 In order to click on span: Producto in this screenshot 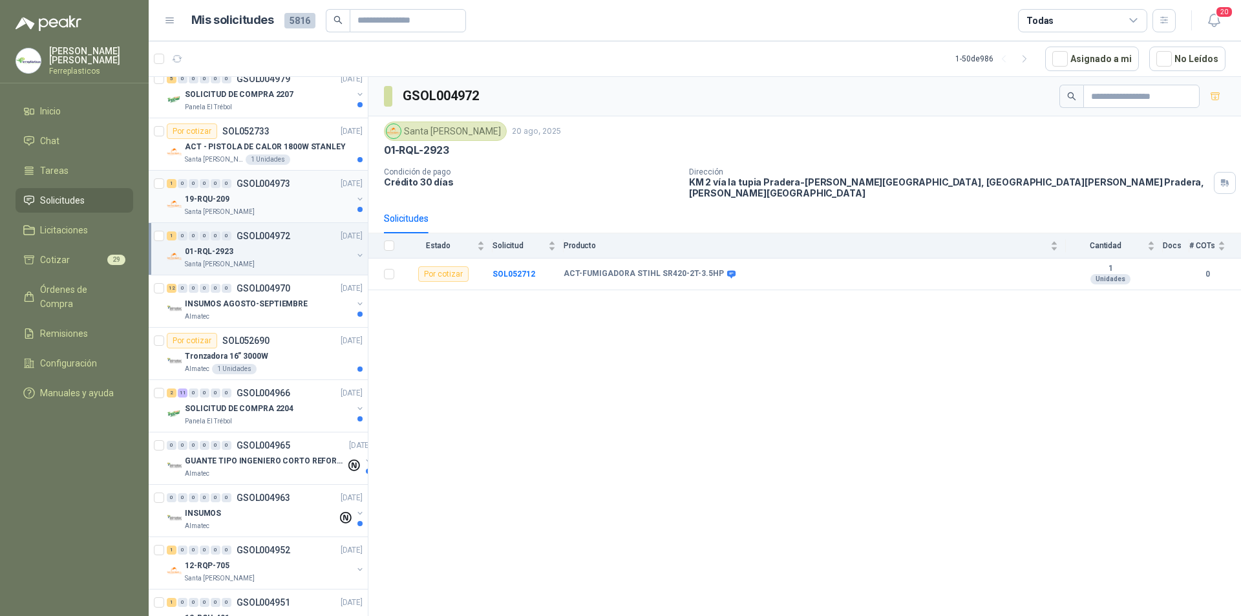, I will do `click(805, 246)`.